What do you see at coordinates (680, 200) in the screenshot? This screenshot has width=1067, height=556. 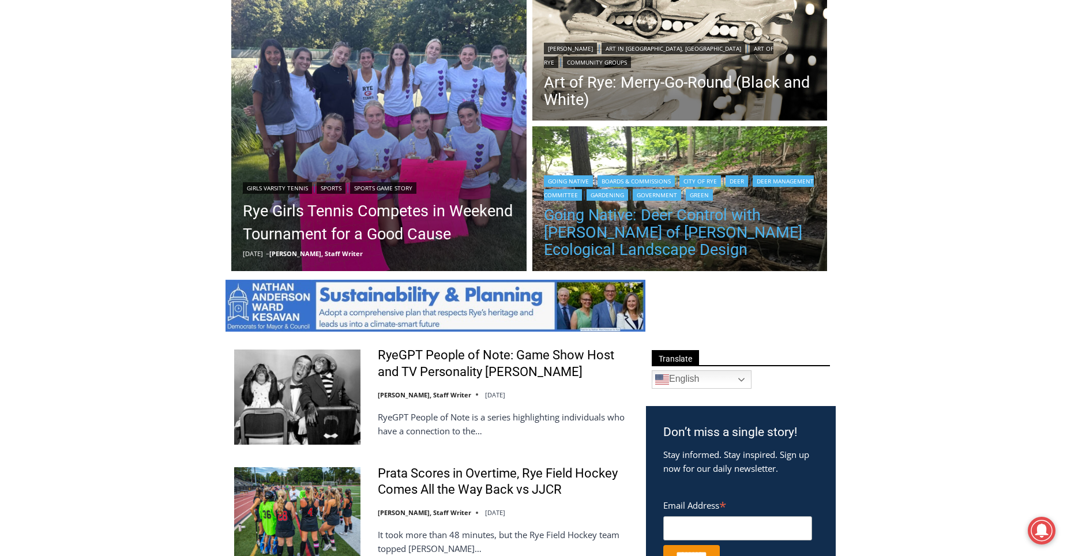 I see `a: Read More Going Native: Deer Control with Missy Fabel of Missy Fabel Ecological Landscape Design` at bounding box center [680, 200].